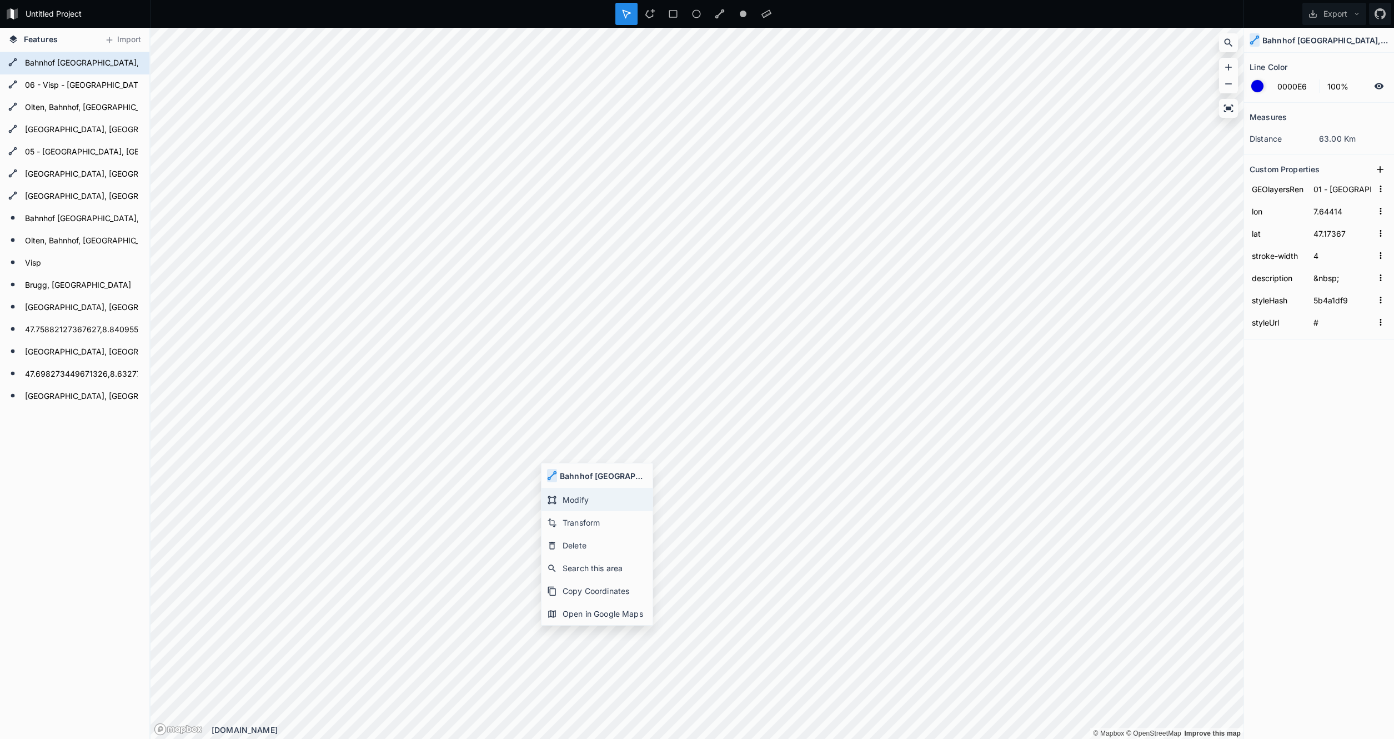 This screenshot has width=1394, height=739. Describe the element at coordinates (1354, 138) in the screenshot. I see `dd: 63.00 Km` at that location.